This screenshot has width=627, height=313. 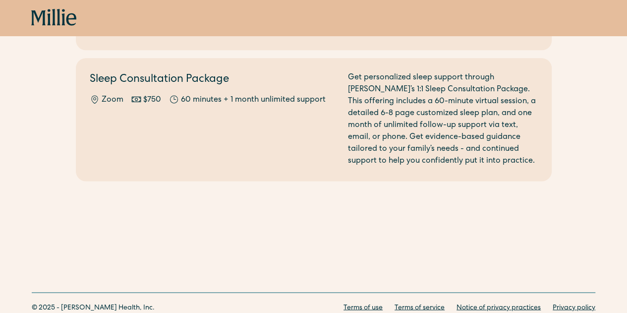 I want to click on a: Privacy policy, so click(x=574, y=307).